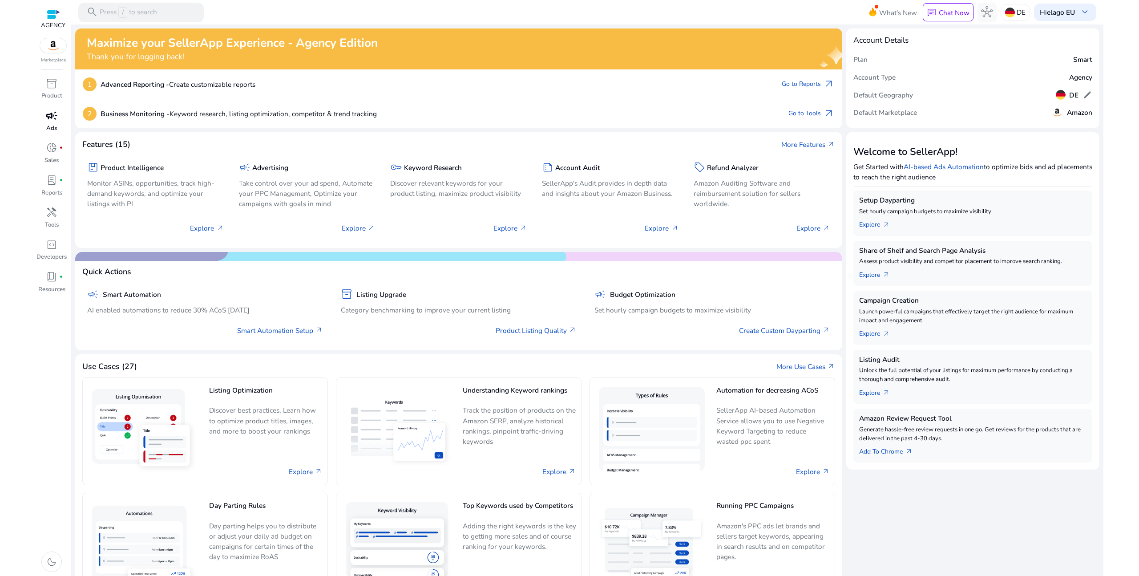  I want to click on span: What's New, so click(898, 12).